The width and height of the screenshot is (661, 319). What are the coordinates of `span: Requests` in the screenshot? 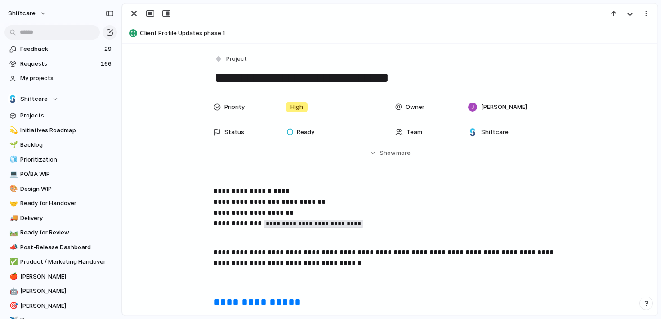 It's located at (59, 64).